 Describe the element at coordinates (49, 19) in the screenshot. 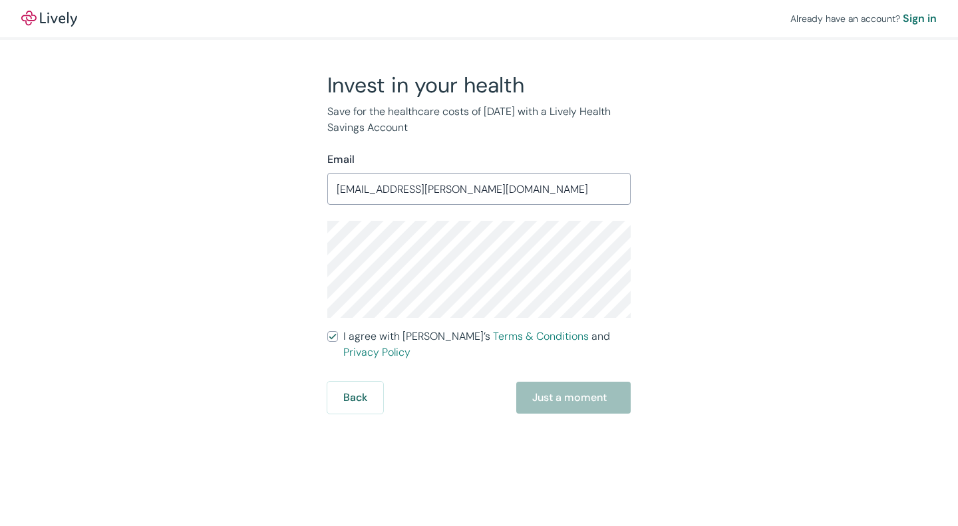

I see `img: Lively` at that location.